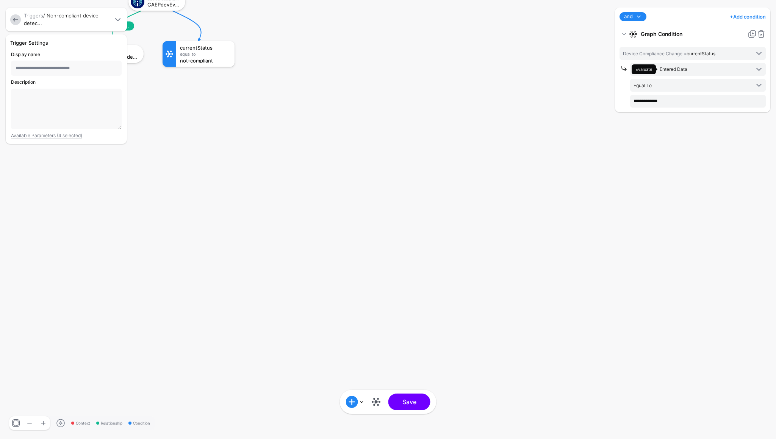  I want to click on span: Context, so click(81, 423).